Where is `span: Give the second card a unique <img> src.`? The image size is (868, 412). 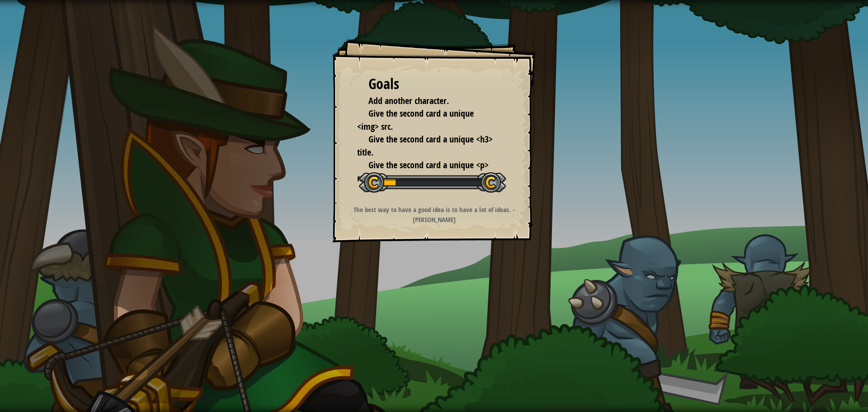 span: Give the second card a unique <img> src. is located at coordinates (415, 120).